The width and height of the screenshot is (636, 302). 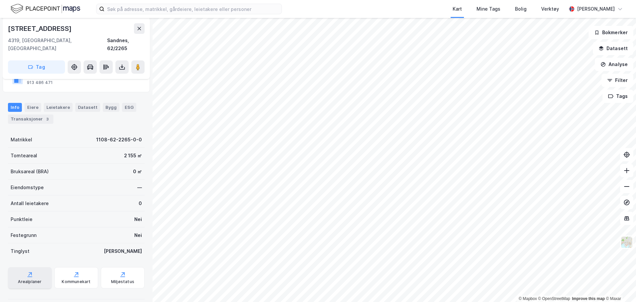 What do you see at coordinates (129, 107) in the screenshot?
I see `div: ESG` at bounding box center [129, 107].